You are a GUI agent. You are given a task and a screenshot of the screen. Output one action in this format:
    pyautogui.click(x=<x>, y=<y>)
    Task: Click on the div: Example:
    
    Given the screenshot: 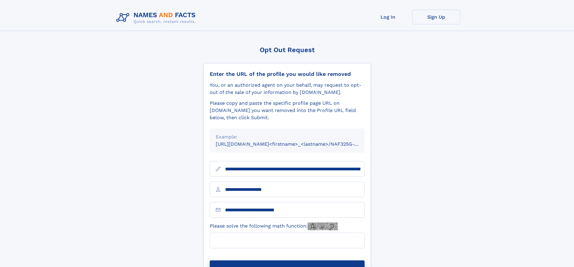 What is the action you would take?
    pyautogui.click(x=287, y=137)
    